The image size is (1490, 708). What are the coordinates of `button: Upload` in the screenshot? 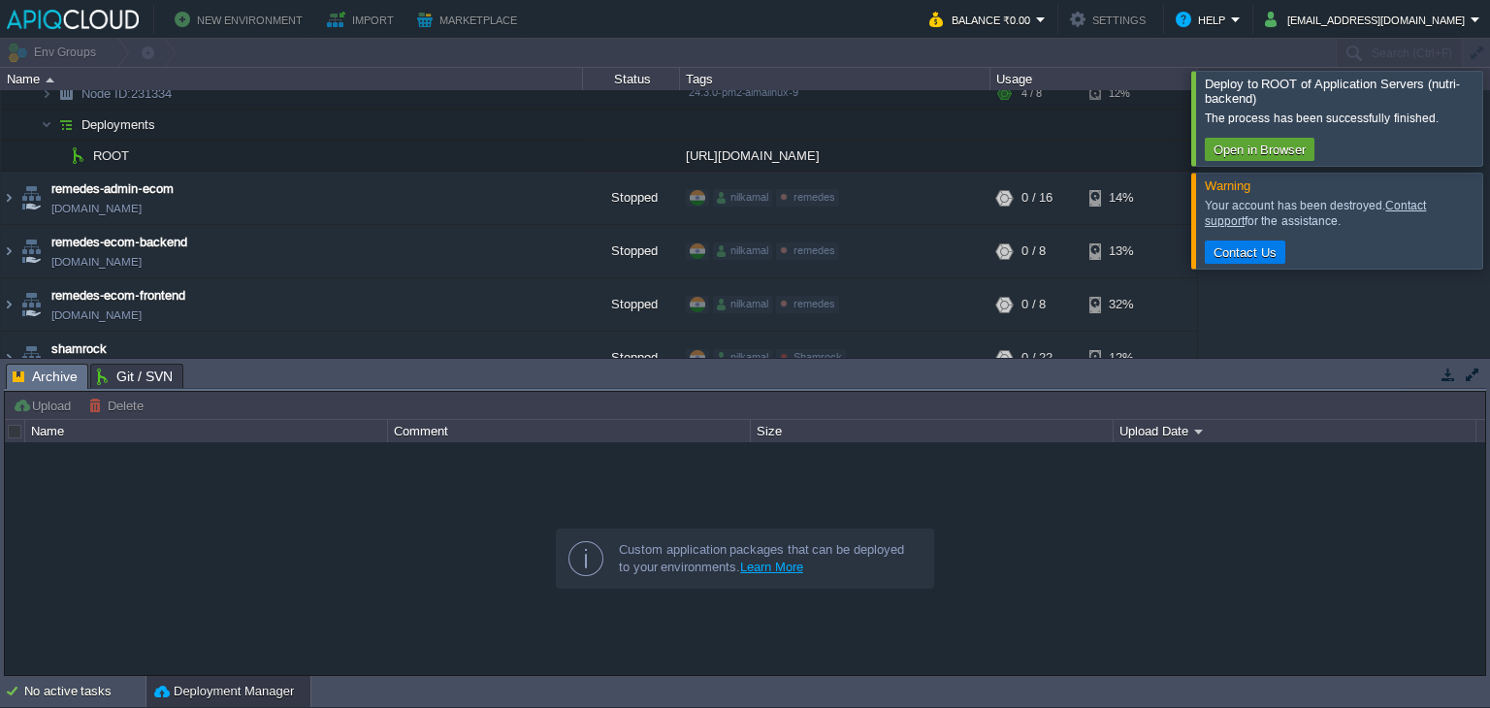 It's located at (45, 405).